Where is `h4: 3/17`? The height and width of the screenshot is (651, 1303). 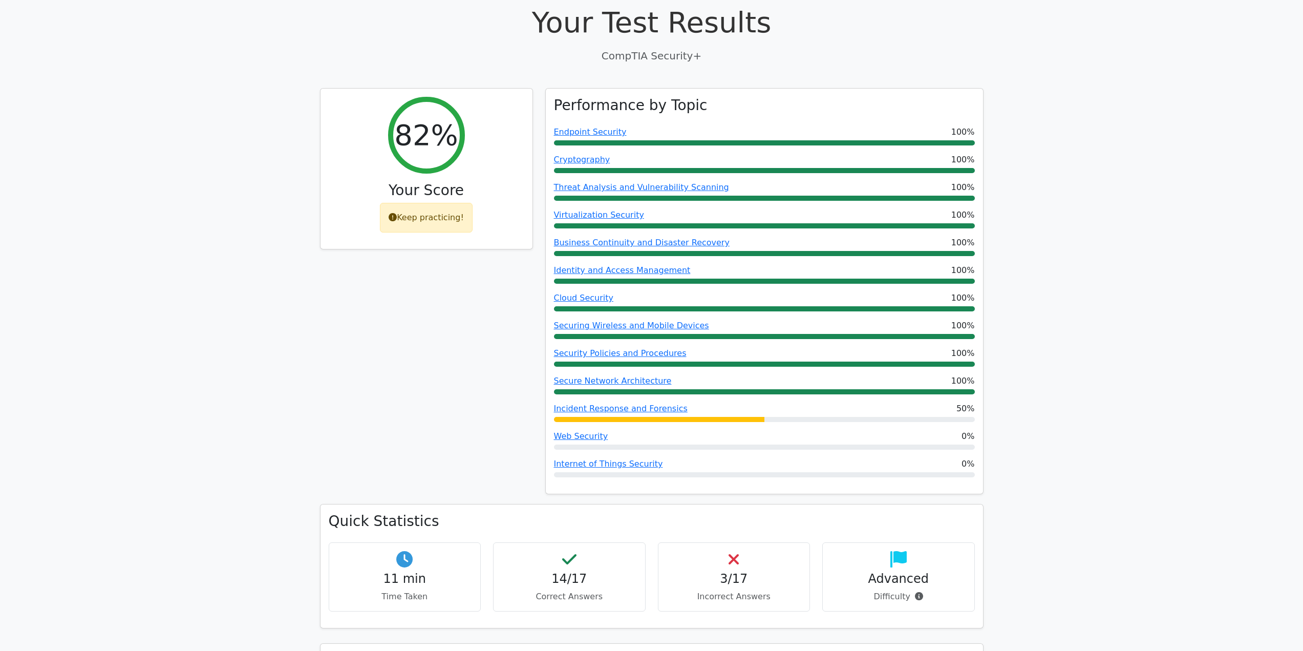 h4: 3/17 is located at coordinates (734, 578).